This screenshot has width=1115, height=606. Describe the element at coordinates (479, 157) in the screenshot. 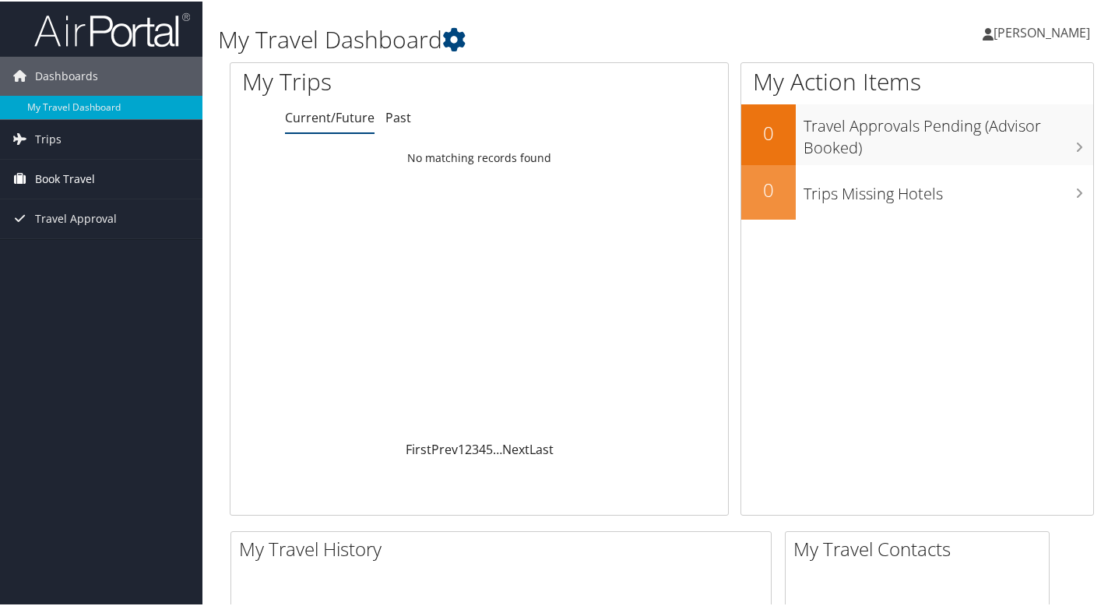

I see `td: No matching records found` at that location.